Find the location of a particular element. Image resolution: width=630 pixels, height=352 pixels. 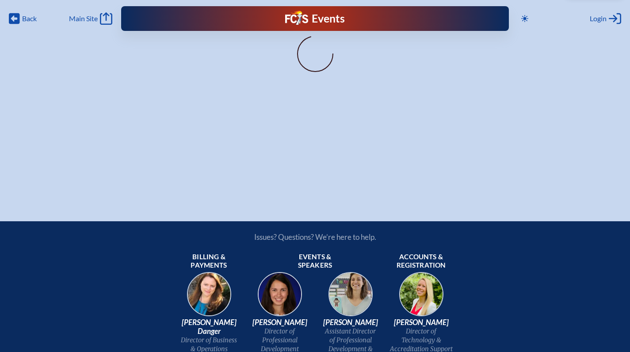

img: 9c64f3fb-7776-47f4-83d7-46a341952595 is located at coordinates (209, 298).